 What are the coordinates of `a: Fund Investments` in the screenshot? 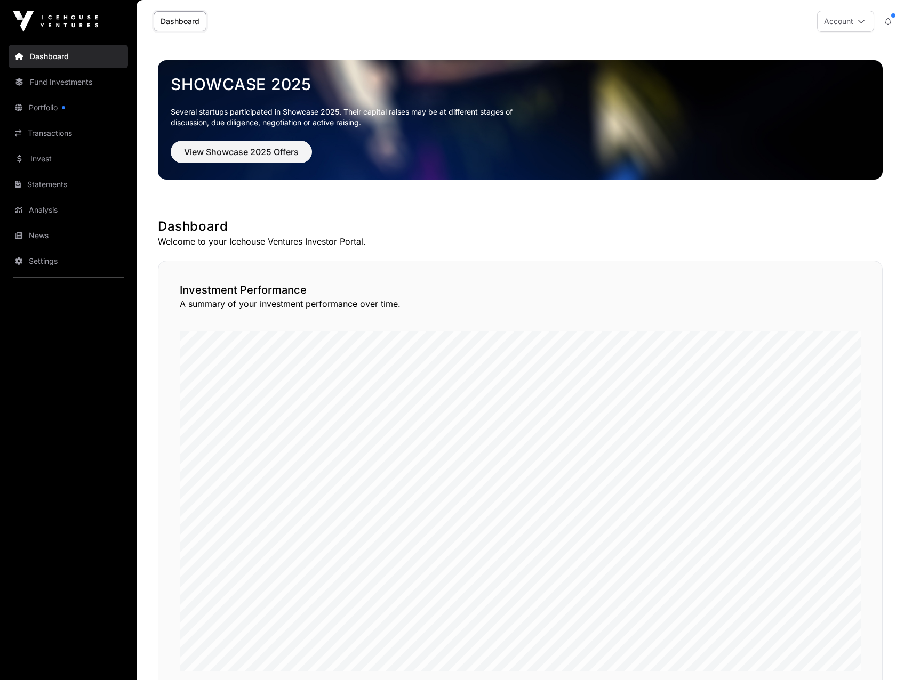 It's located at (68, 82).